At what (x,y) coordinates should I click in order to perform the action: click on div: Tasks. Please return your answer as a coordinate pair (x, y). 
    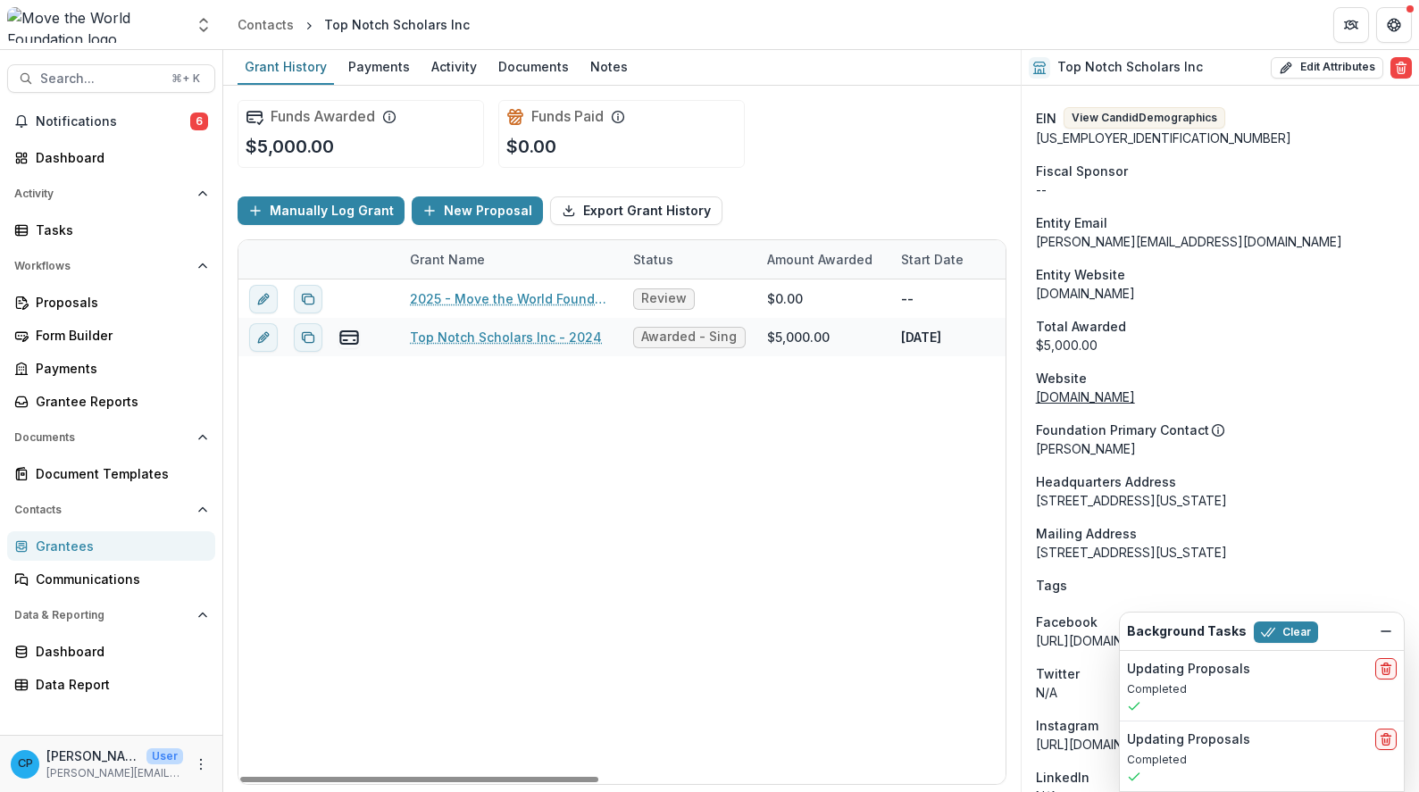
    Looking at the image, I should click on (118, 230).